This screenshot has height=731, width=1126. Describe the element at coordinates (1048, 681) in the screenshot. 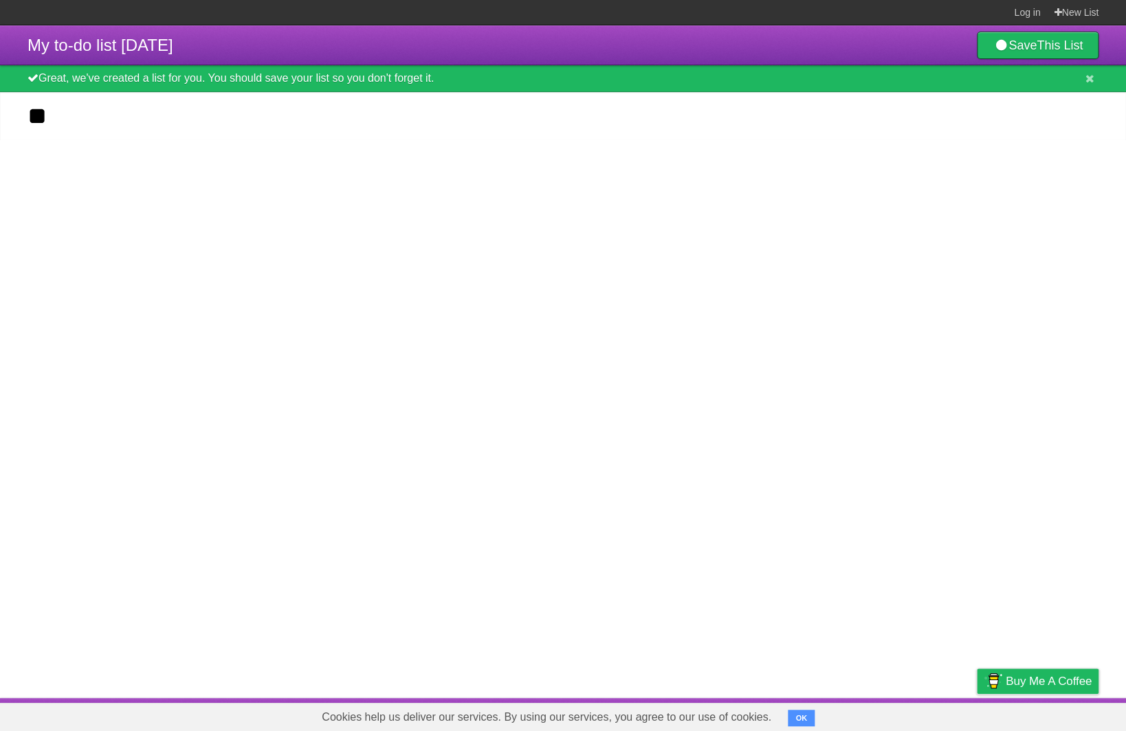

I see `span: Buy me a coffee` at that location.